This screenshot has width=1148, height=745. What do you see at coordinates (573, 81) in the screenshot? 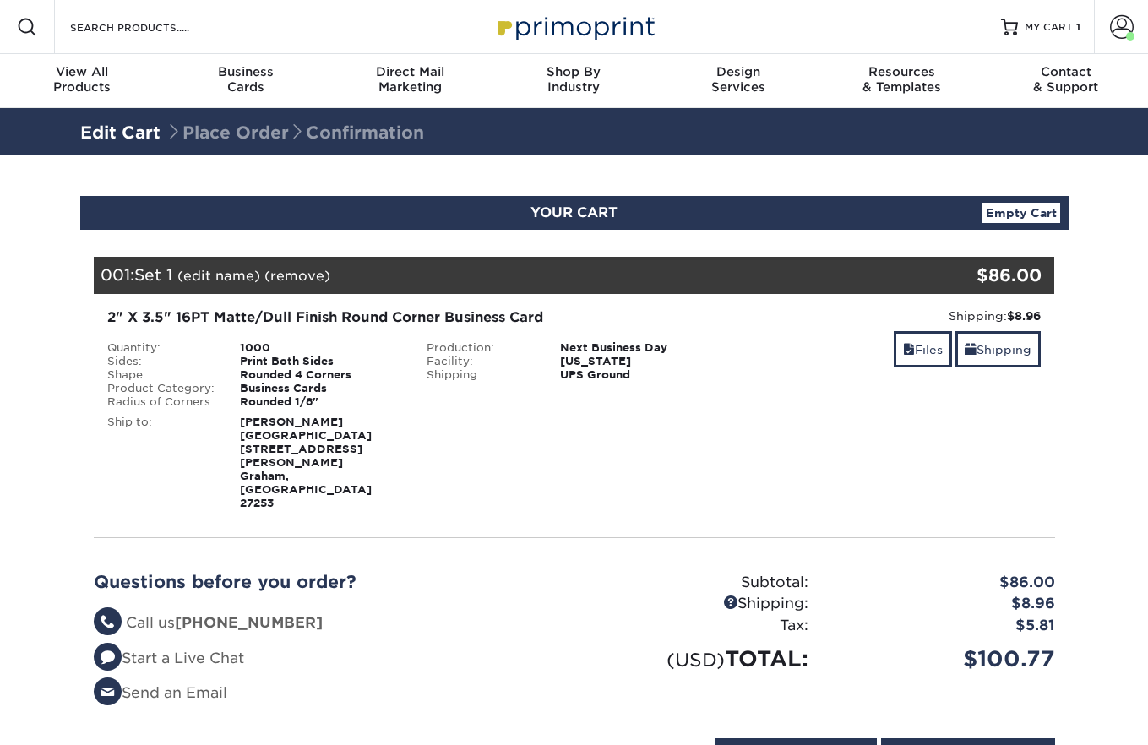
I see `a: Shop ByIndustry` at bounding box center [573, 81].